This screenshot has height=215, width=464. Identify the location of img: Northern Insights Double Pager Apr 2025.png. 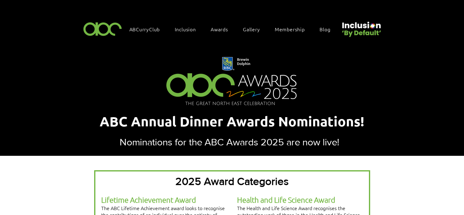
(232, 82).